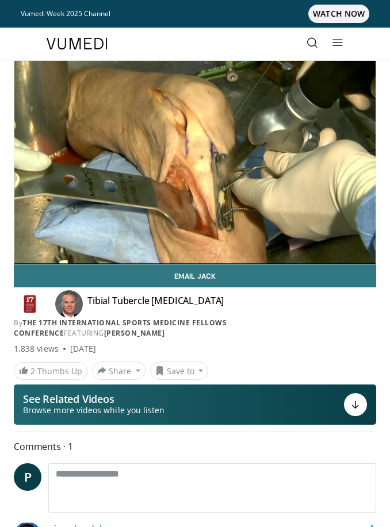 This screenshot has height=527, width=390. Describe the element at coordinates (51, 371) in the screenshot. I see `a: 2 Thumbs Up` at that location.